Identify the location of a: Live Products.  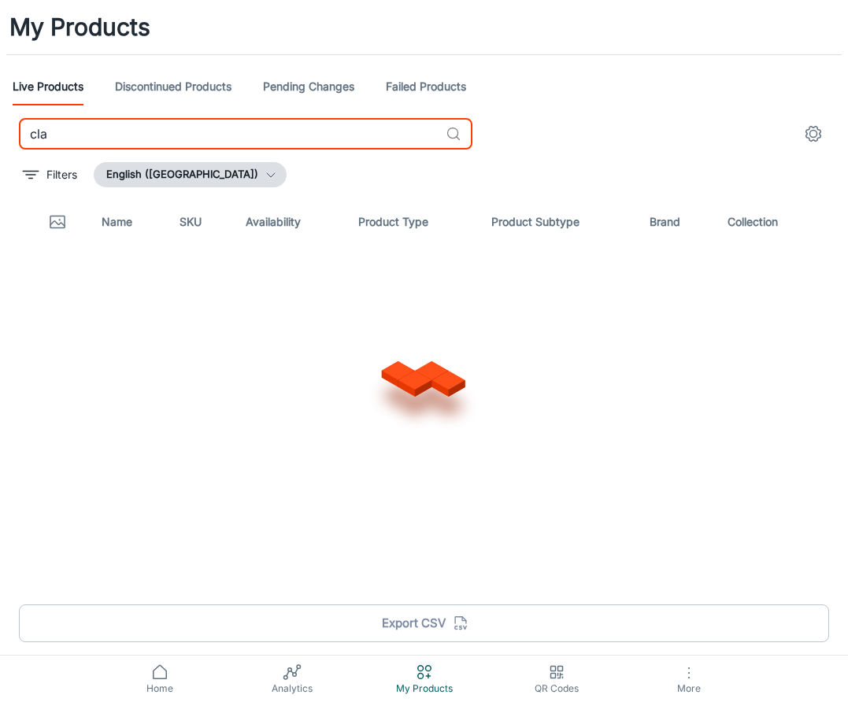
(48, 87).